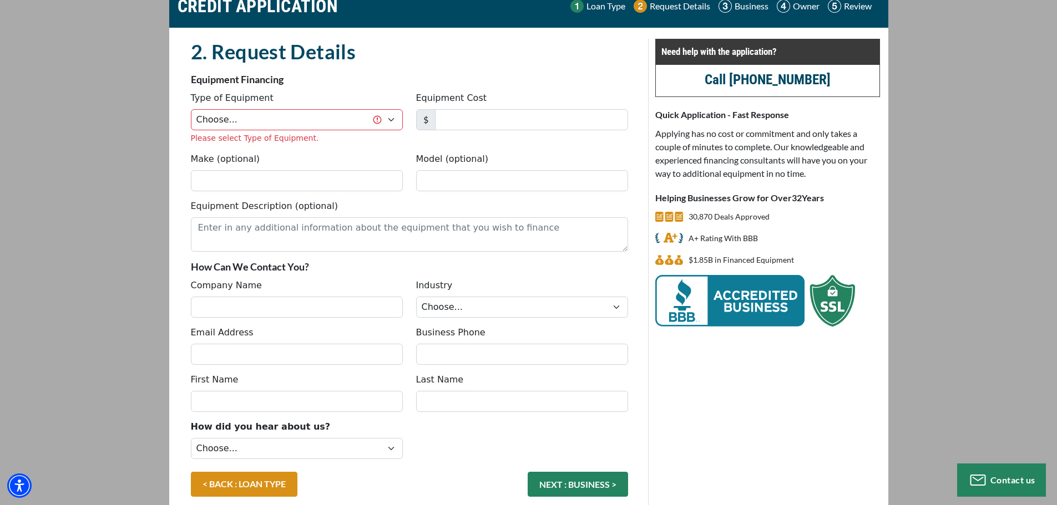  What do you see at coordinates (723, 239) in the screenshot?
I see `p: A+ Rating With BBB` at bounding box center [723, 239].